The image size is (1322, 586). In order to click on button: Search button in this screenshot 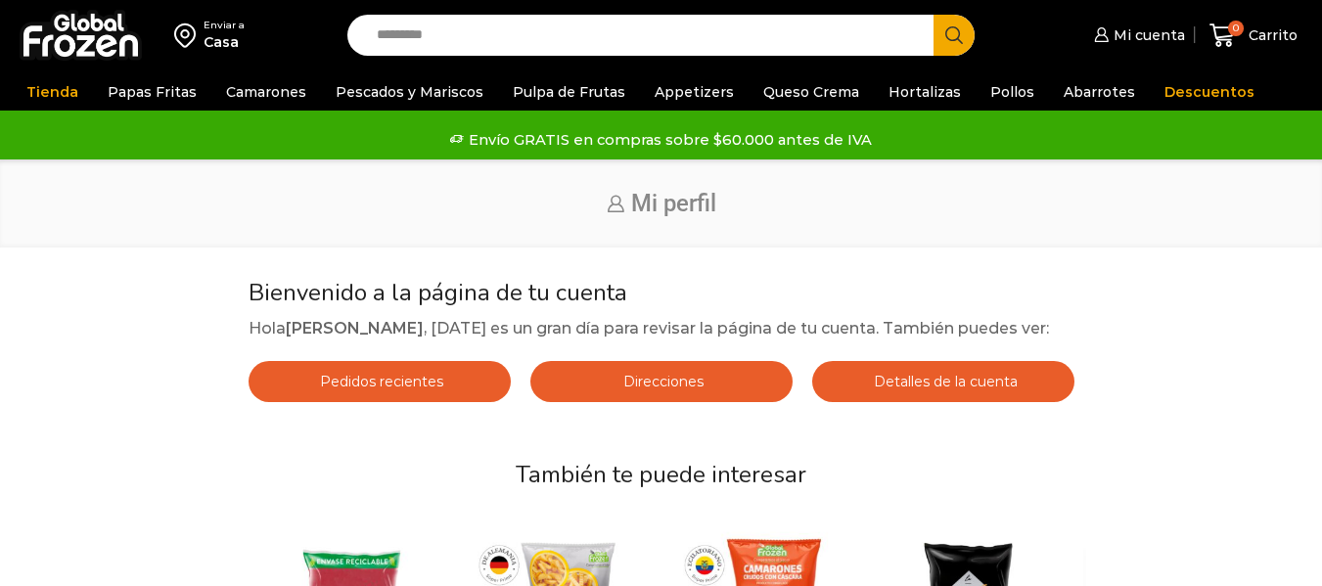, I will do `click(954, 35)`.